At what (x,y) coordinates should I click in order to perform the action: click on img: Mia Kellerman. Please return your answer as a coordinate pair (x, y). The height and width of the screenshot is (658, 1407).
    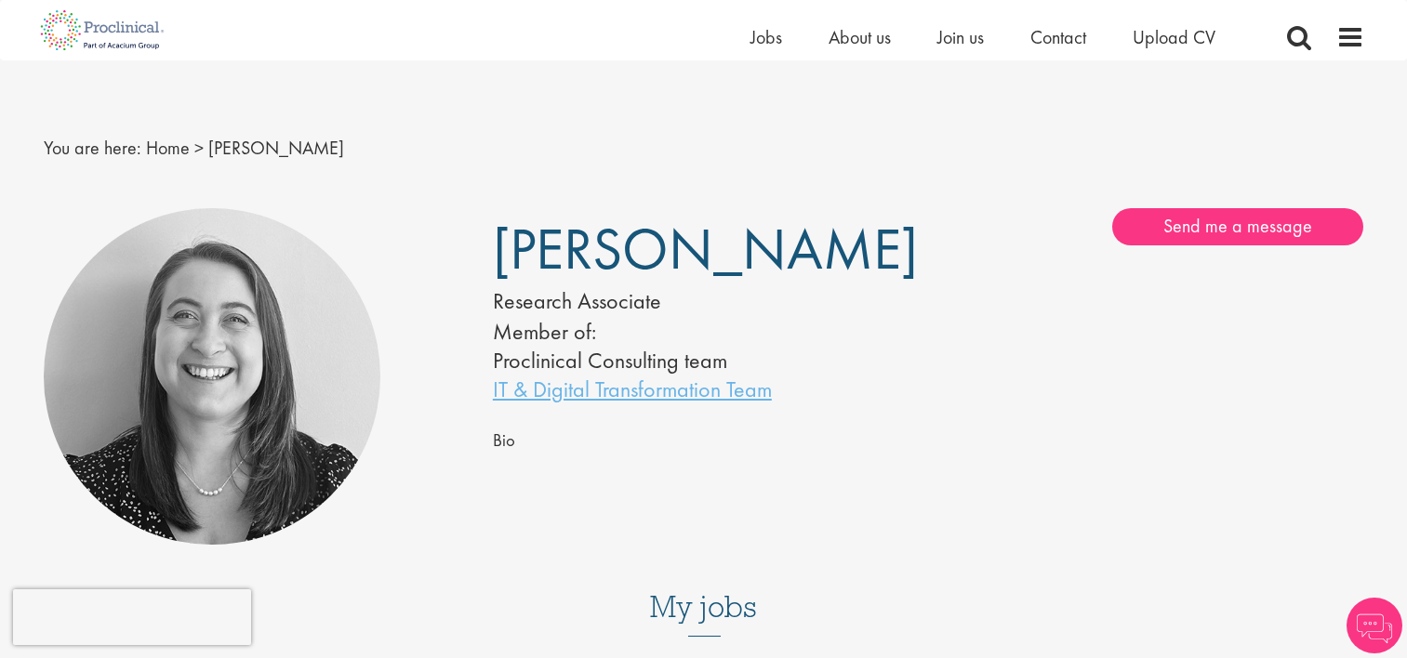
    Looking at the image, I should click on (212, 377).